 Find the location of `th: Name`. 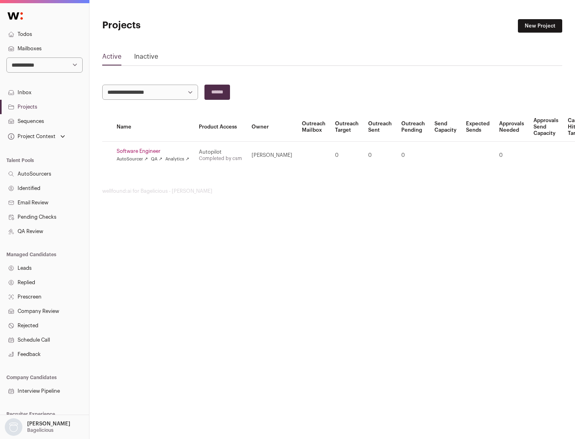

th: Name is located at coordinates (153, 127).